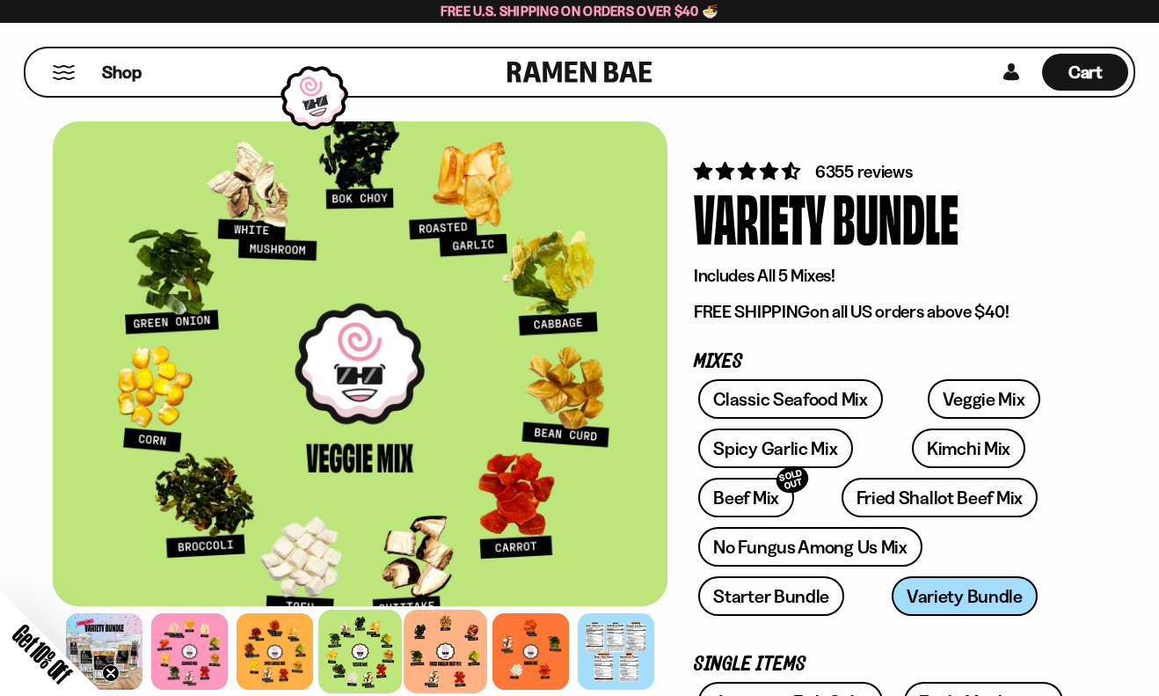  Describe the element at coordinates (580, 11) in the screenshot. I see `span: Free U.S. Shipping on Orders over $40 🍜` at that location.